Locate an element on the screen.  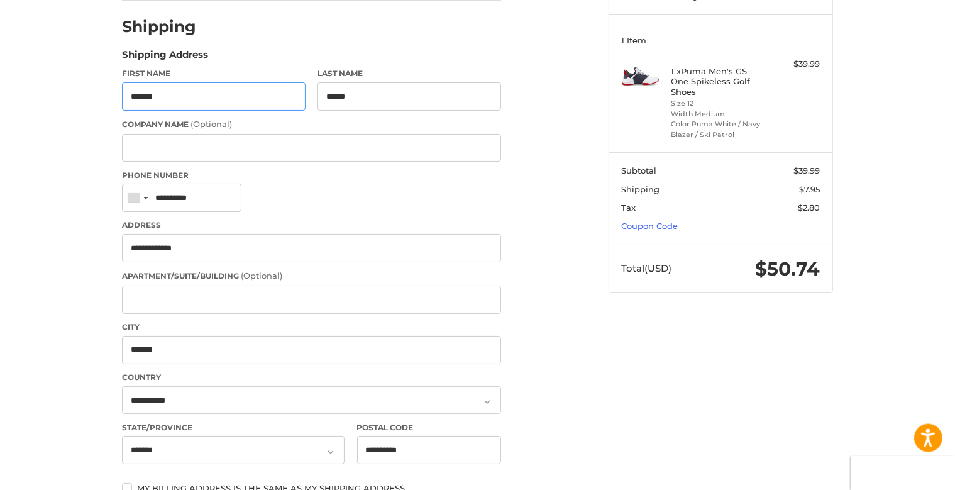
label: Country is located at coordinates (311, 377).